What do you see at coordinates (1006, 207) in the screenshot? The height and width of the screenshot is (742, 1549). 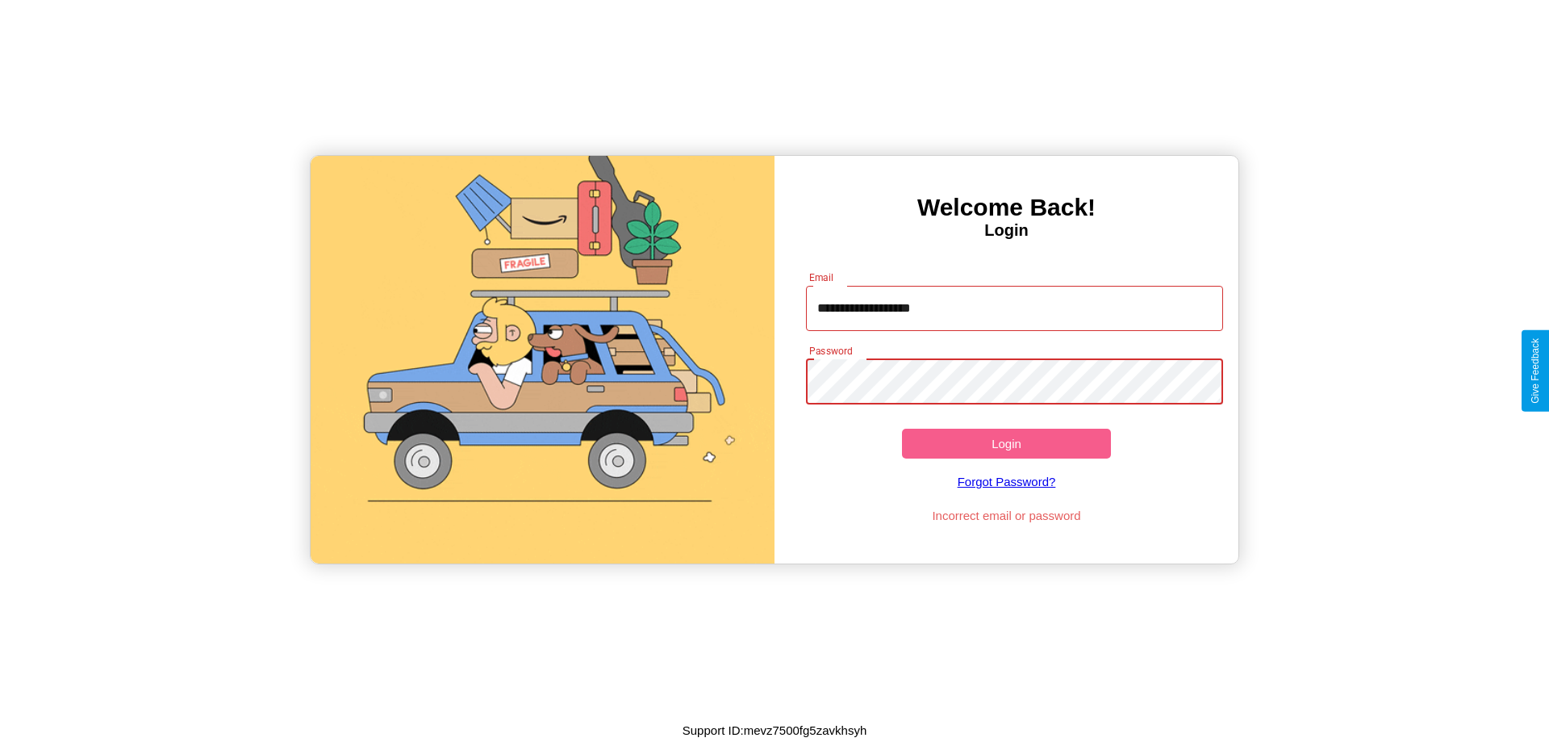 I see `h3: Welcome Back!` at bounding box center [1006, 207].